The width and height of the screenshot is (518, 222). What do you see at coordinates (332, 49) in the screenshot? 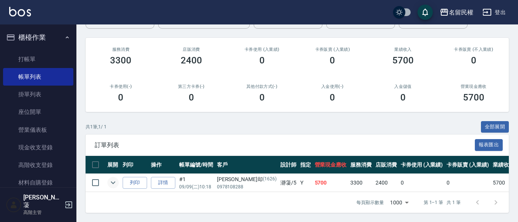
I see `h2: 卡券販賣 (入業績)` at bounding box center [332, 49].